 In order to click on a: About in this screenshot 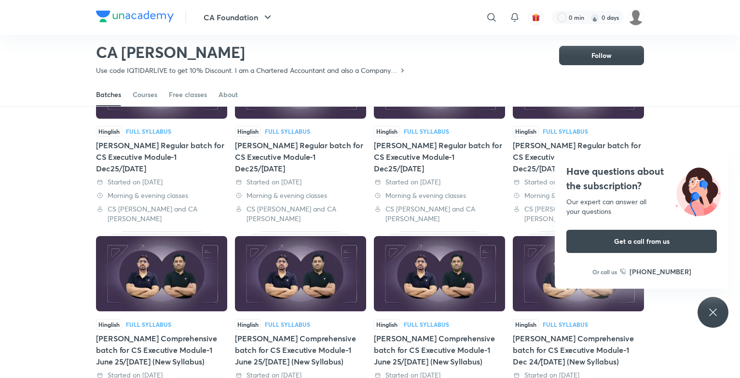, I will do `click(228, 95)`.